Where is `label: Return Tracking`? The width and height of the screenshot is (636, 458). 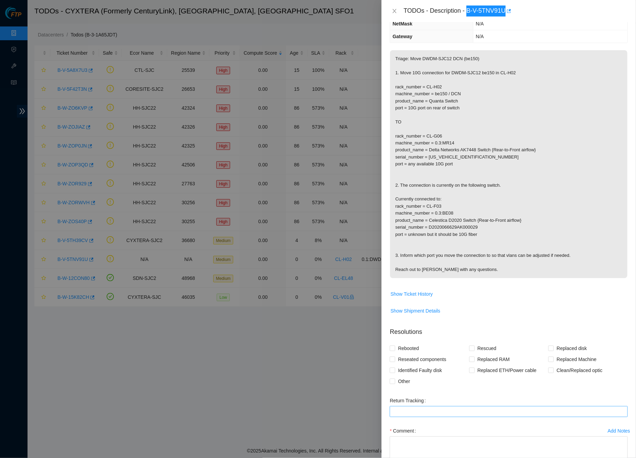 label: Return Tracking is located at coordinates (409, 401).